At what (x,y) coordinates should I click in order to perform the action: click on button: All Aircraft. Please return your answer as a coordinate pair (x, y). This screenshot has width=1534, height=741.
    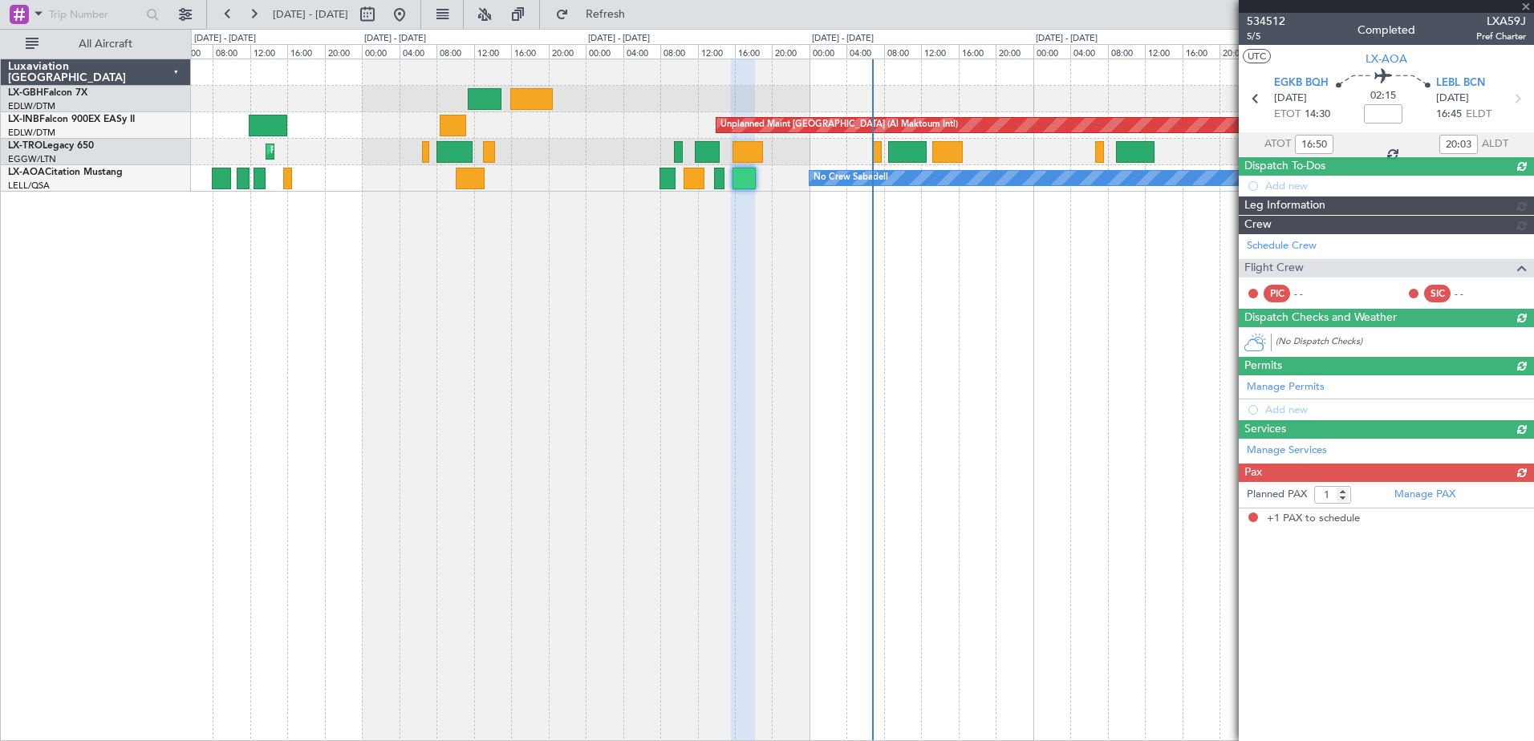
    Looking at the image, I should click on (95, 44).